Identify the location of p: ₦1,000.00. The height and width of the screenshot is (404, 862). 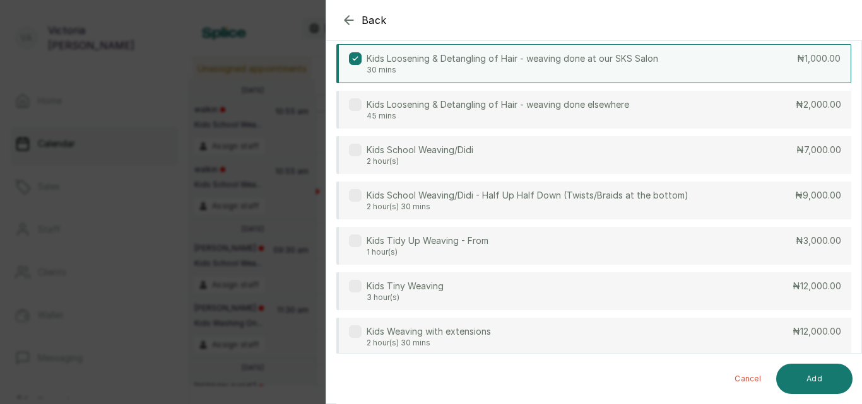
(818, 59).